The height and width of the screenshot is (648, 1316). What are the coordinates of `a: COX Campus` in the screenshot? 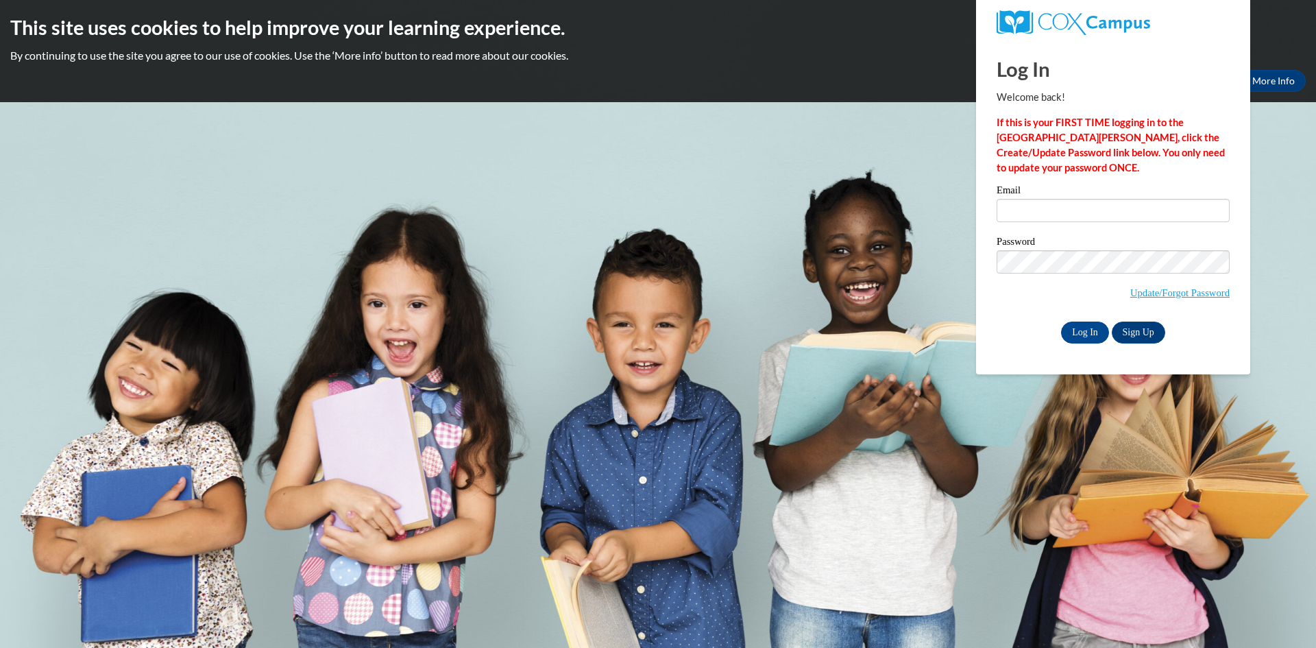 It's located at (1113, 23).